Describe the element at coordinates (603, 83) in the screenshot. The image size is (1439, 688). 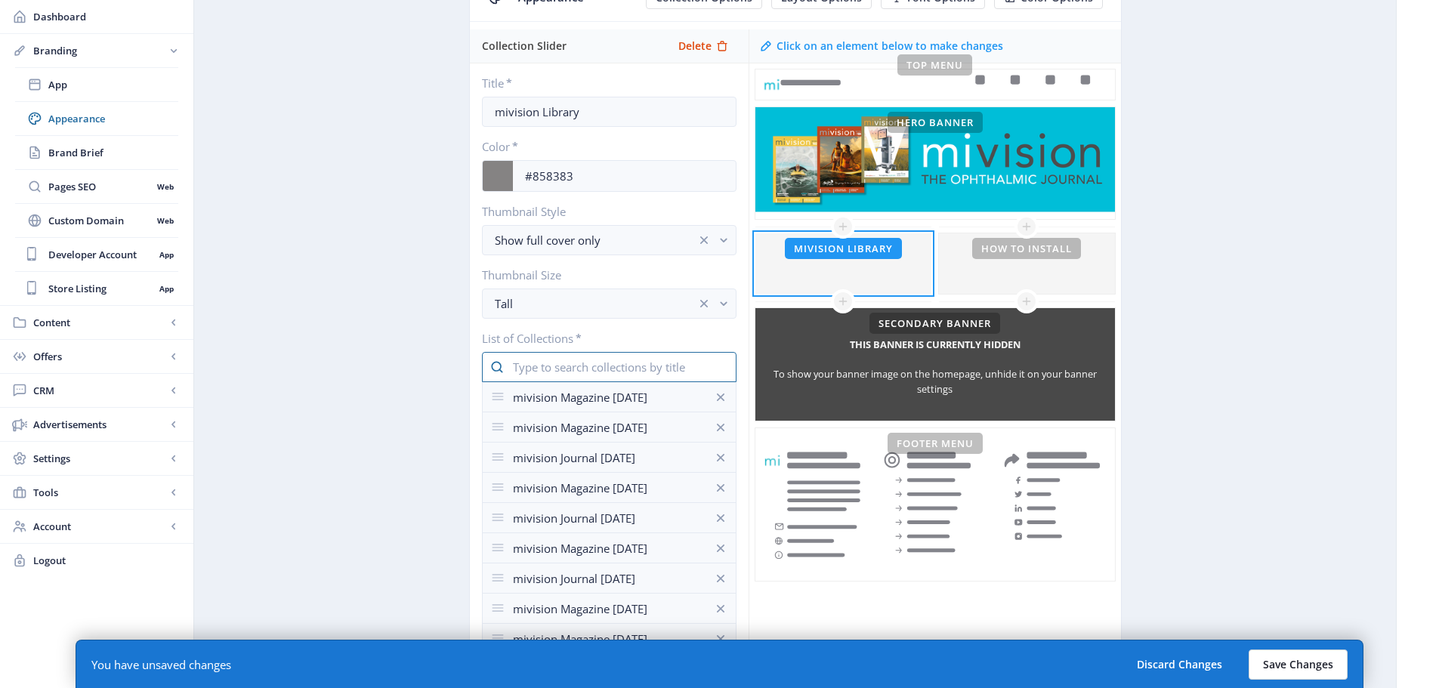
I see `label: Title` at that location.